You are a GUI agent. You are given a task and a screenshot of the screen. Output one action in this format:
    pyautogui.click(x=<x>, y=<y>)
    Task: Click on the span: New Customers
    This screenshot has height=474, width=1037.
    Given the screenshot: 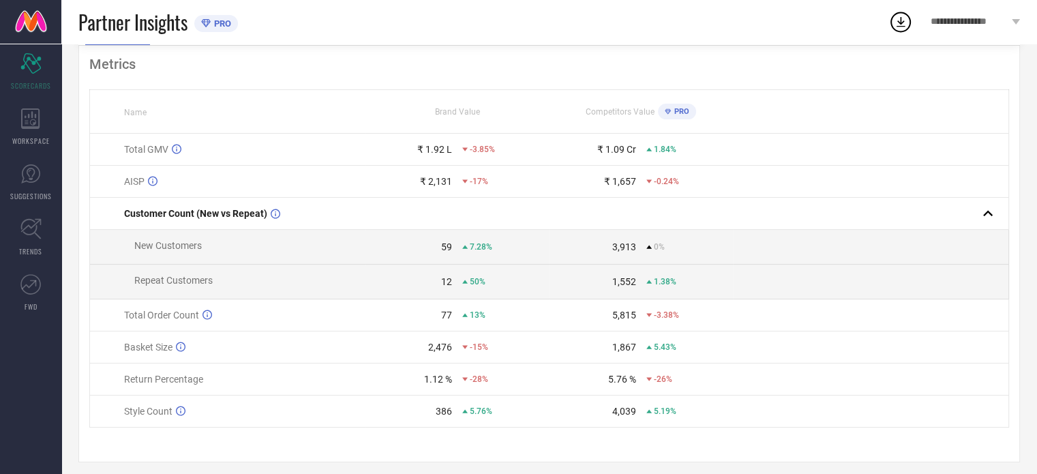 What is the action you would take?
    pyautogui.click(x=168, y=246)
    